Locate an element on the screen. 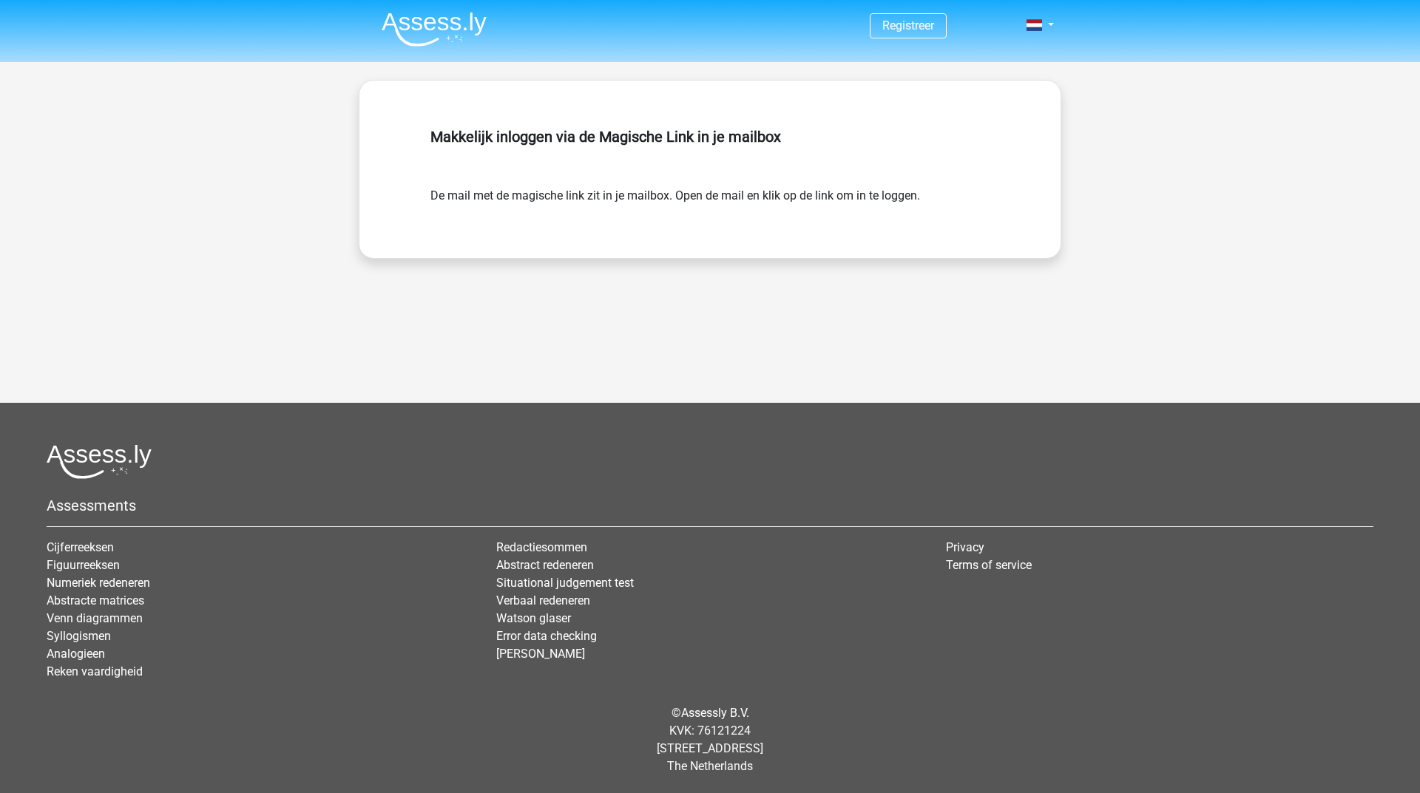  a: Reken vaardigheid is located at coordinates (95, 671).